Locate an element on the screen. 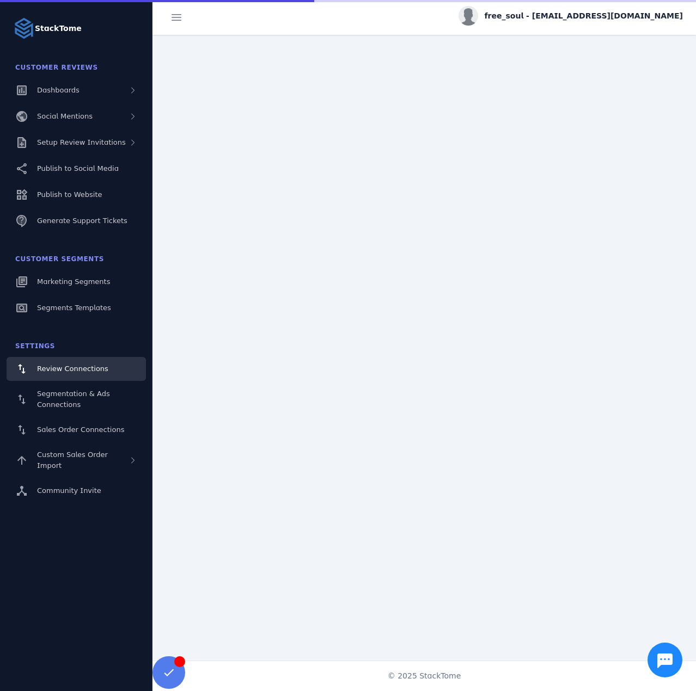 The height and width of the screenshot is (691, 696). span: Sales Order Connections is located at coordinates (81, 429).